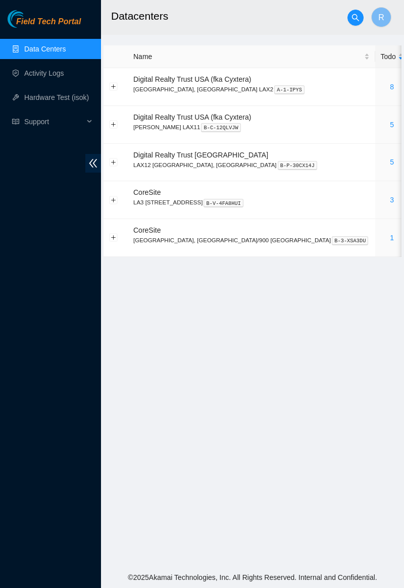 This screenshot has width=404, height=588. What do you see at coordinates (93, 163) in the screenshot?
I see `span: double-left` at bounding box center [93, 163].